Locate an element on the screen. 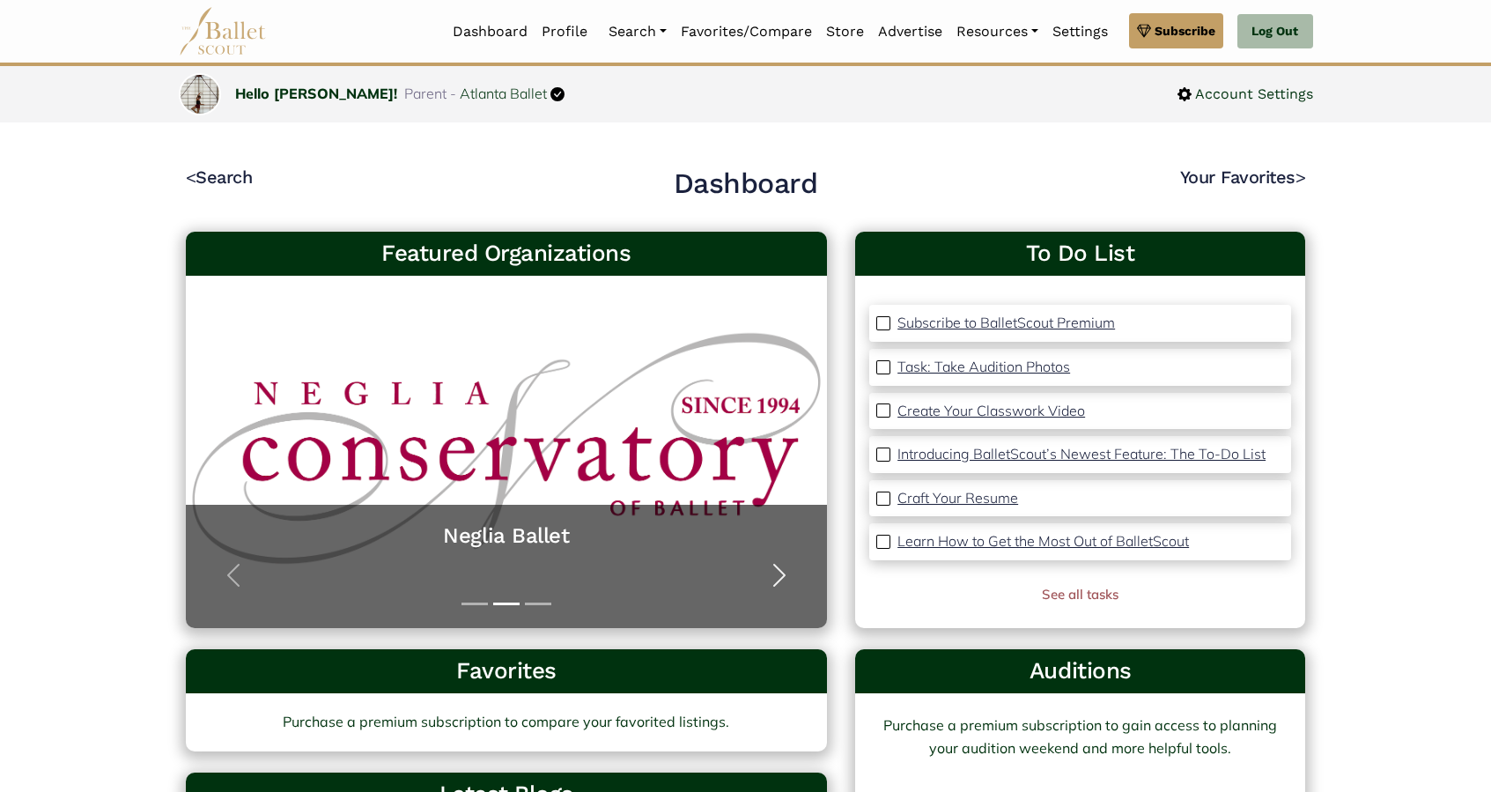 The image size is (1491, 792). a: Task: Take Audition Photos is located at coordinates (984, 367).